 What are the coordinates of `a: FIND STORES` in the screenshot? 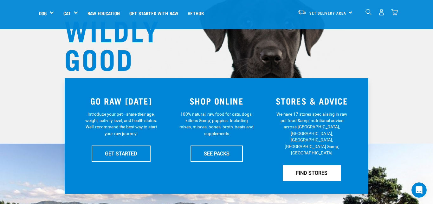 It's located at (312, 173).